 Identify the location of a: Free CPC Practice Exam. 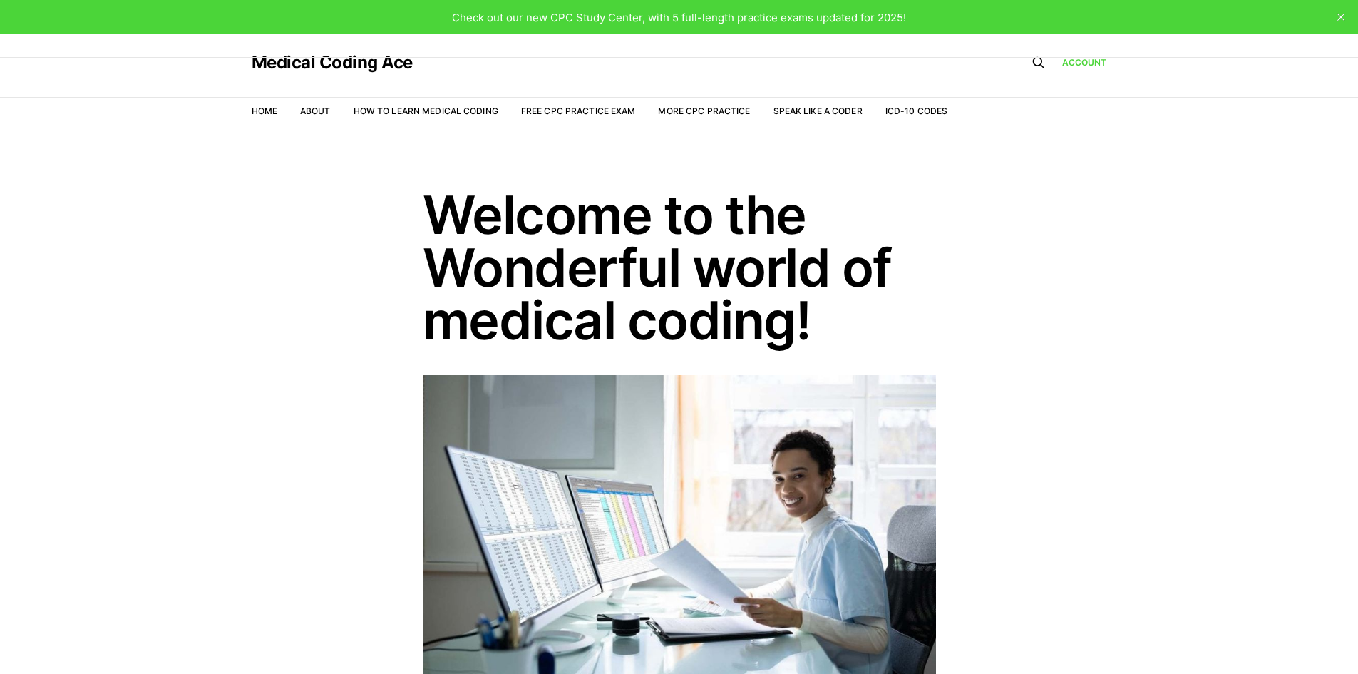
(578, 111).